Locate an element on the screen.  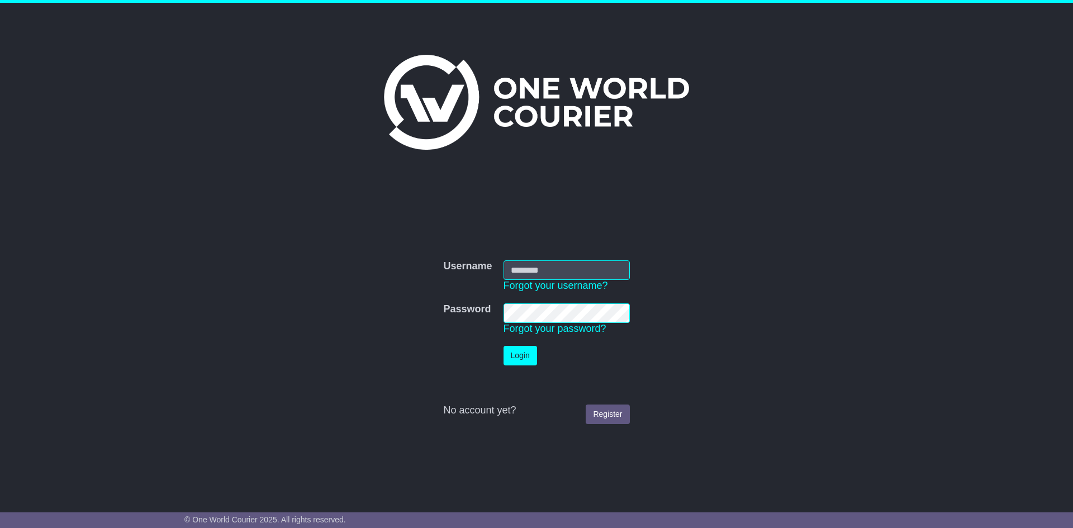
span: © One World Courier 2025. All rights reserved. is located at coordinates (265, 520).